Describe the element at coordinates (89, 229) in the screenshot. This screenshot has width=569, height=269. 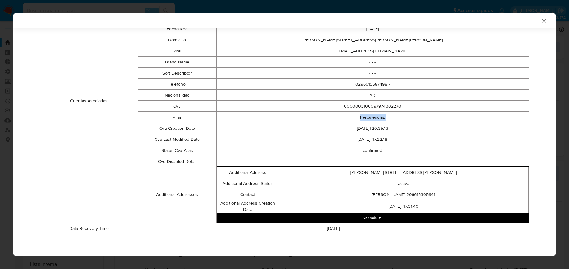
I see `td: Data Recovery Time` at that location.